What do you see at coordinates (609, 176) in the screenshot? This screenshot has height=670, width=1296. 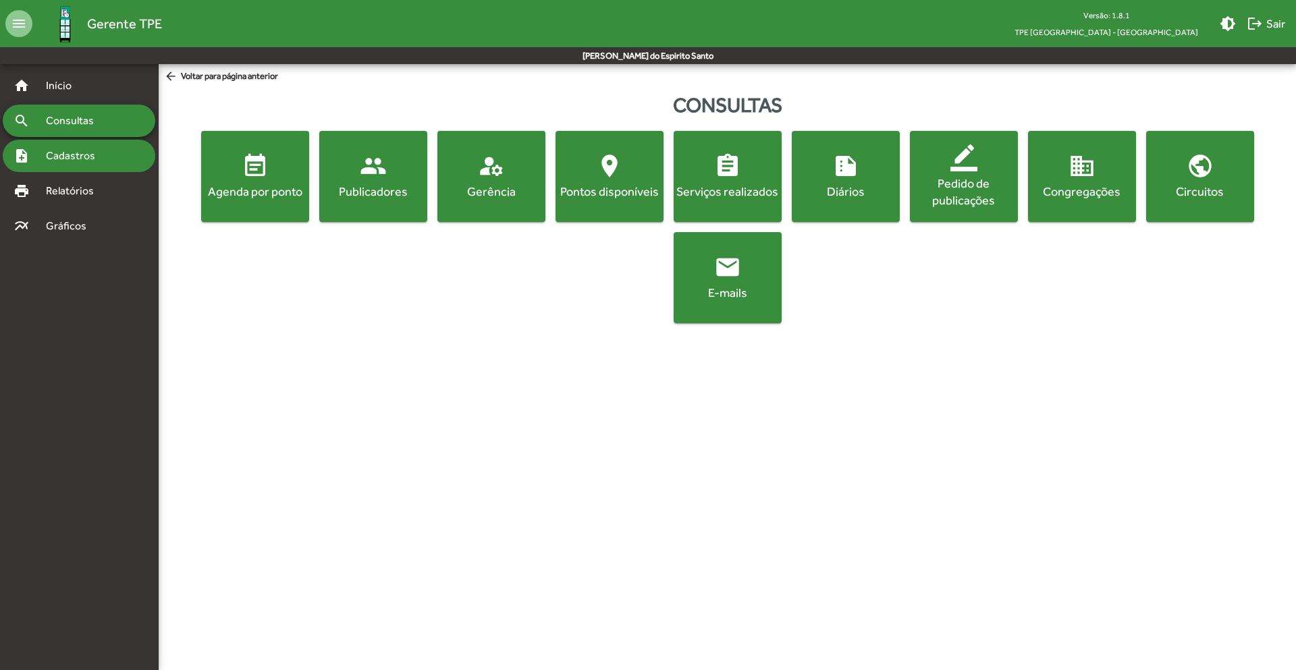 I see `button: Pontos disponíveis` at bounding box center [609, 176].